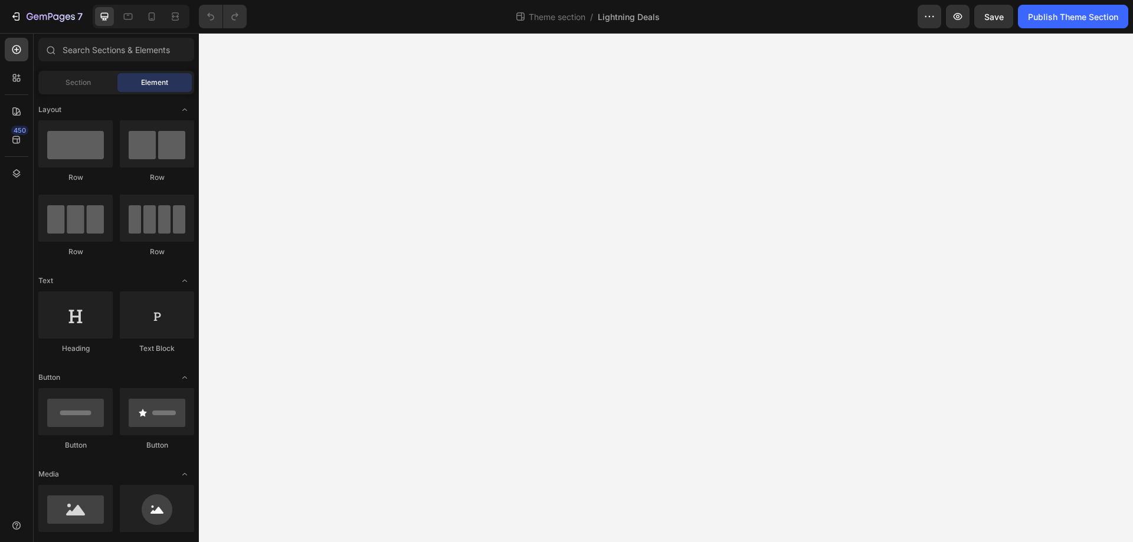 This screenshot has width=1133, height=542. Describe the element at coordinates (994, 17) in the screenshot. I see `span: Save` at that location.